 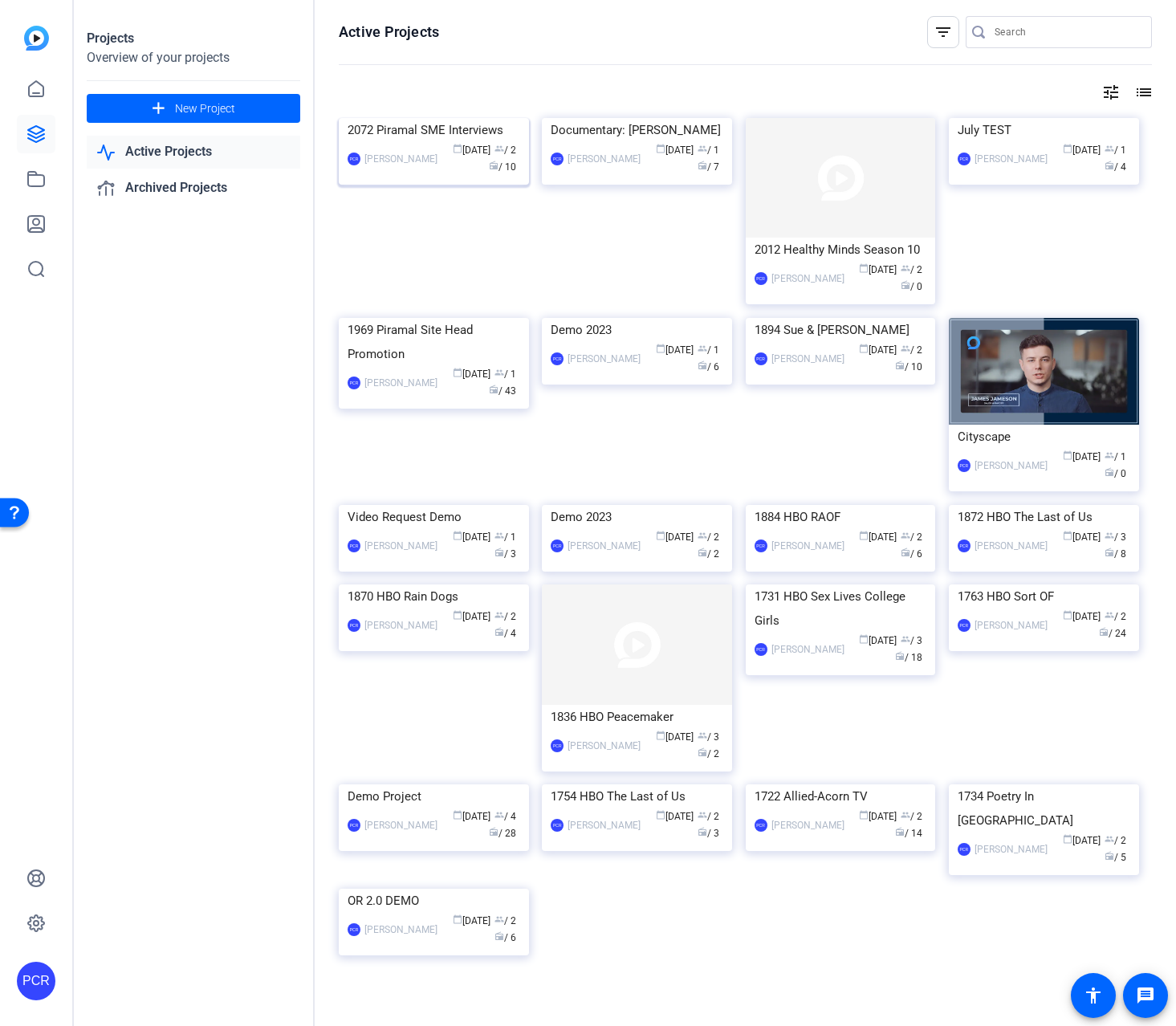 I want to click on img: blue-gradient.svg, so click(x=36, y=38).